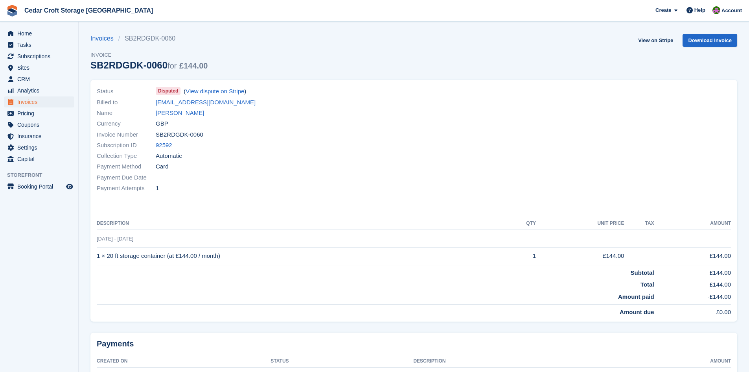  Describe the element at coordinates (41, 186) in the screenshot. I see `span: Booking Portal` at that location.